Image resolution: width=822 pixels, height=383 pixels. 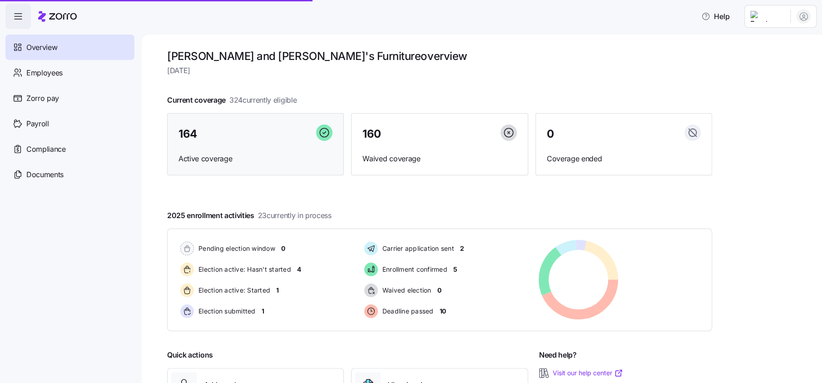 I want to click on button: Help, so click(x=715, y=16).